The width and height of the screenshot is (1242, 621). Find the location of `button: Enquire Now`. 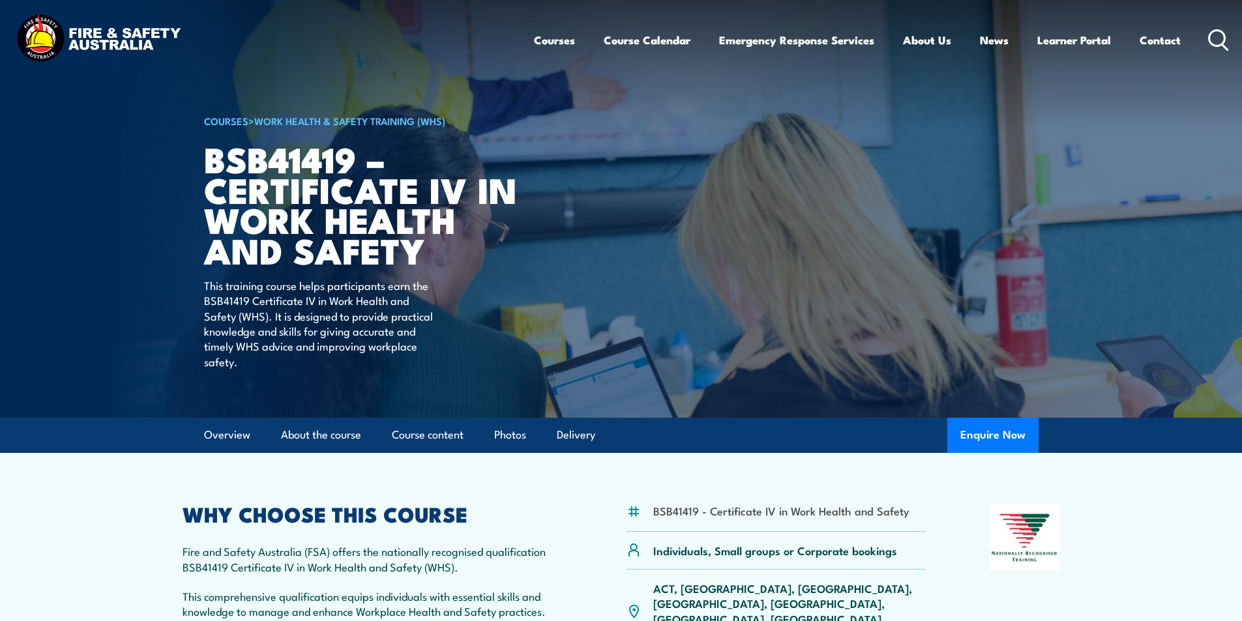

button: Enquire Now is located at coordinates (993, 436).